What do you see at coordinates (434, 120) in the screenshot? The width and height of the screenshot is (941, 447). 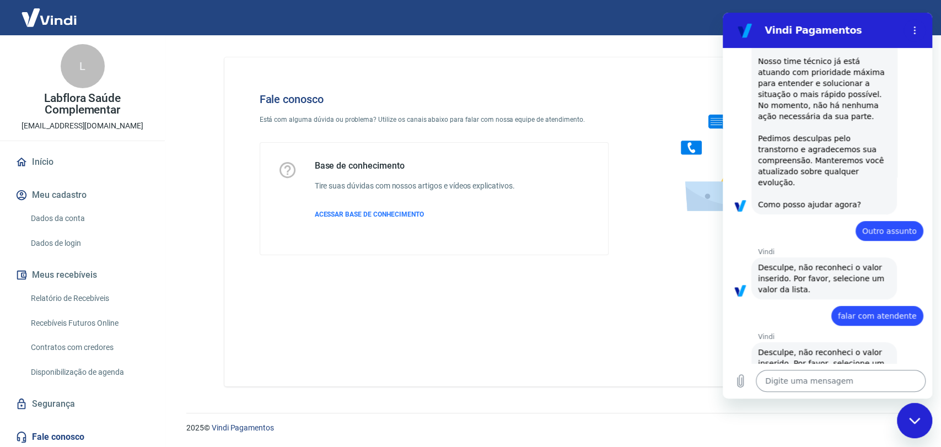 I see `p: Está com alguma dúvida ou problema? Utilize os canais abaixo para falar com nossa equipe de atend...` at bounding box center [434, 120].